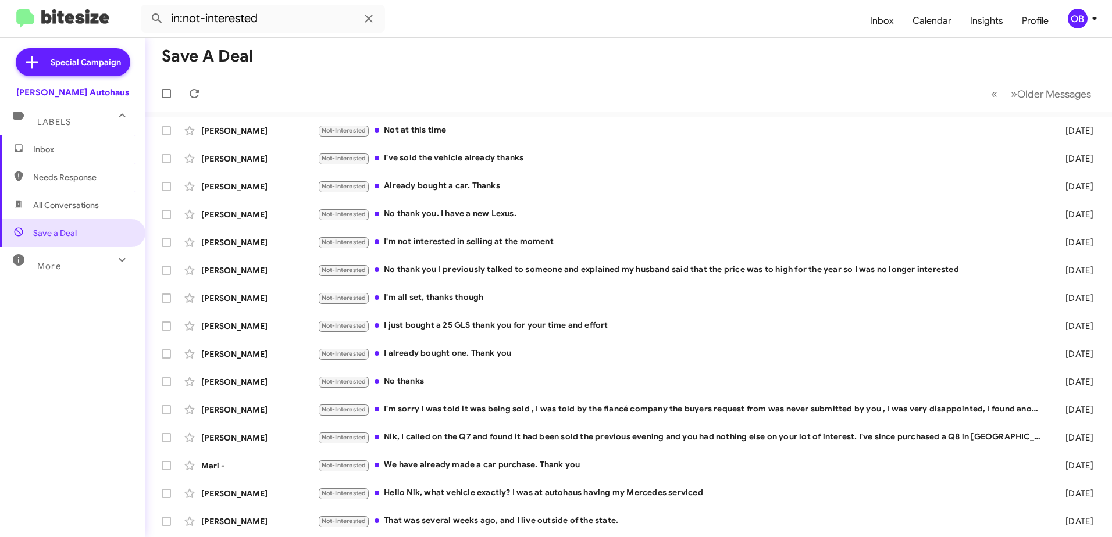 The height and width of the screenshot is (537, 1112). I want to click on span: Profile, so click(1035, 21).